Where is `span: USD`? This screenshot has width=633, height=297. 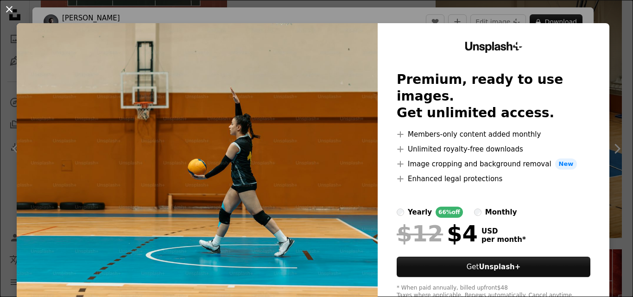
span: USD is located at coordinates (504, 231).